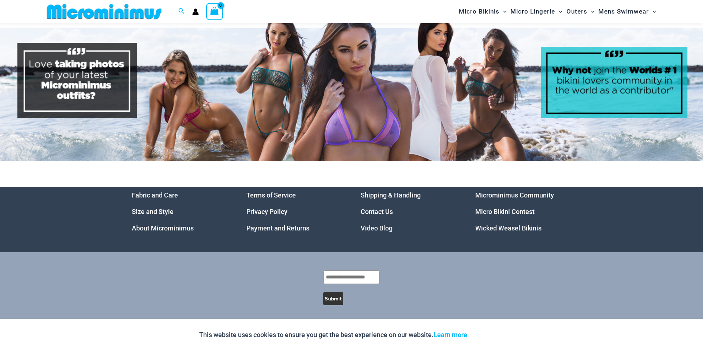  I want to click on a: Micro BikinisMenu ToggleMenu Toggle, so click(483, 11).